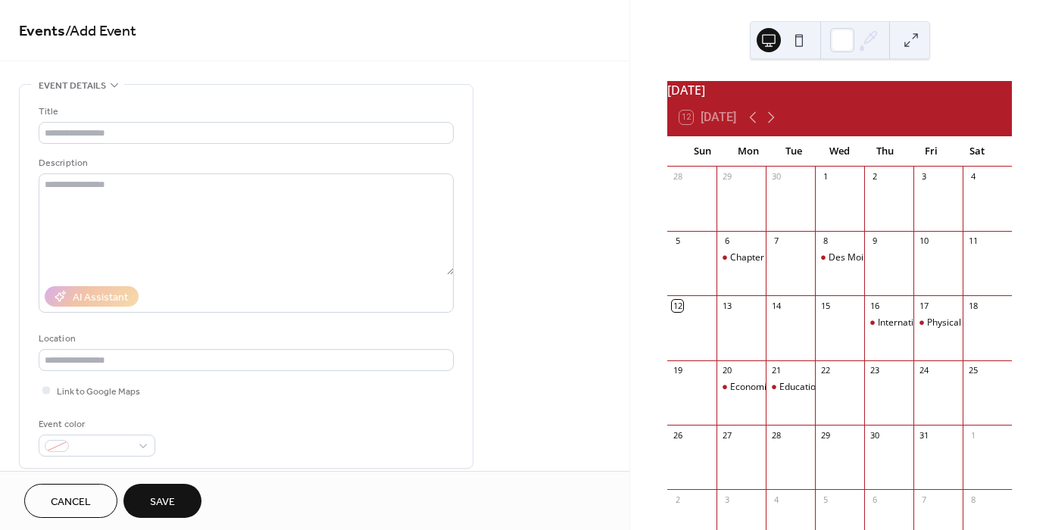  What do you see at coordinates (973, 305) in the screenshot?
I see `div: 18` at bounding box center [973, 305].